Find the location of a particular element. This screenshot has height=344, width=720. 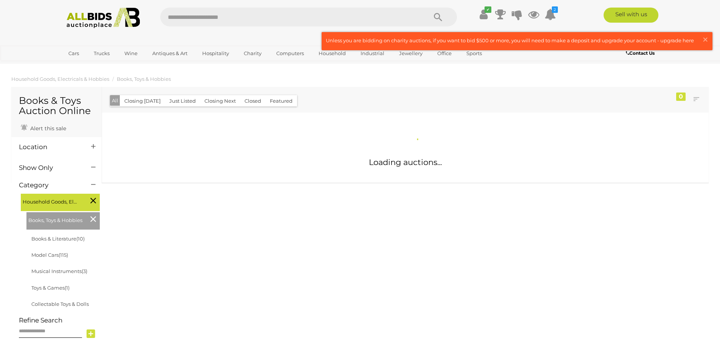

a: Wine is located at coordinates (131, 53).